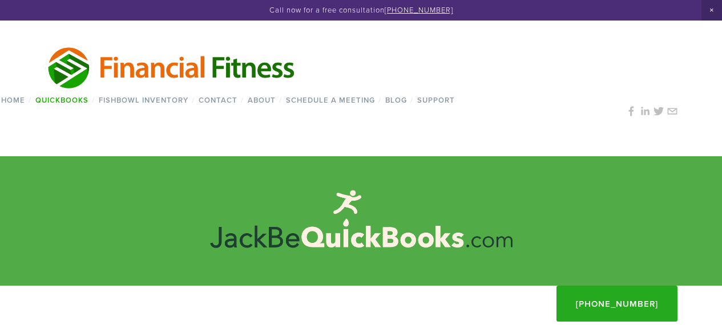  What do you see at coordinates (361, 10) in the screenshot?
I see `p: Call now for a free consultation` at bounding box center [361, 10].